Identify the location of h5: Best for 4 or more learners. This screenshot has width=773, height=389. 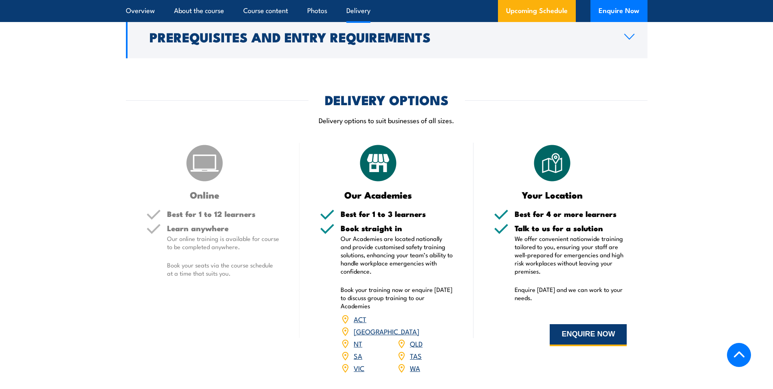
(571, 213).